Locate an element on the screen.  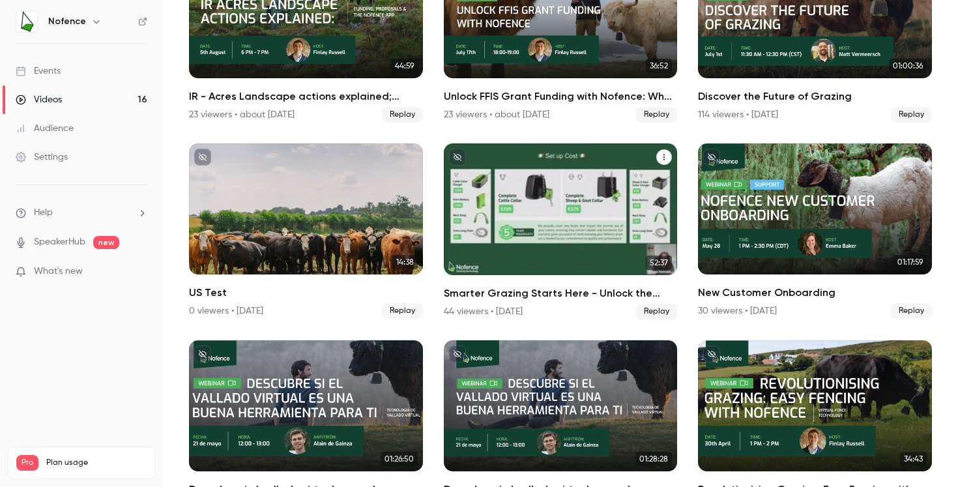
h2: US Test is located at coordinates (306, 293).